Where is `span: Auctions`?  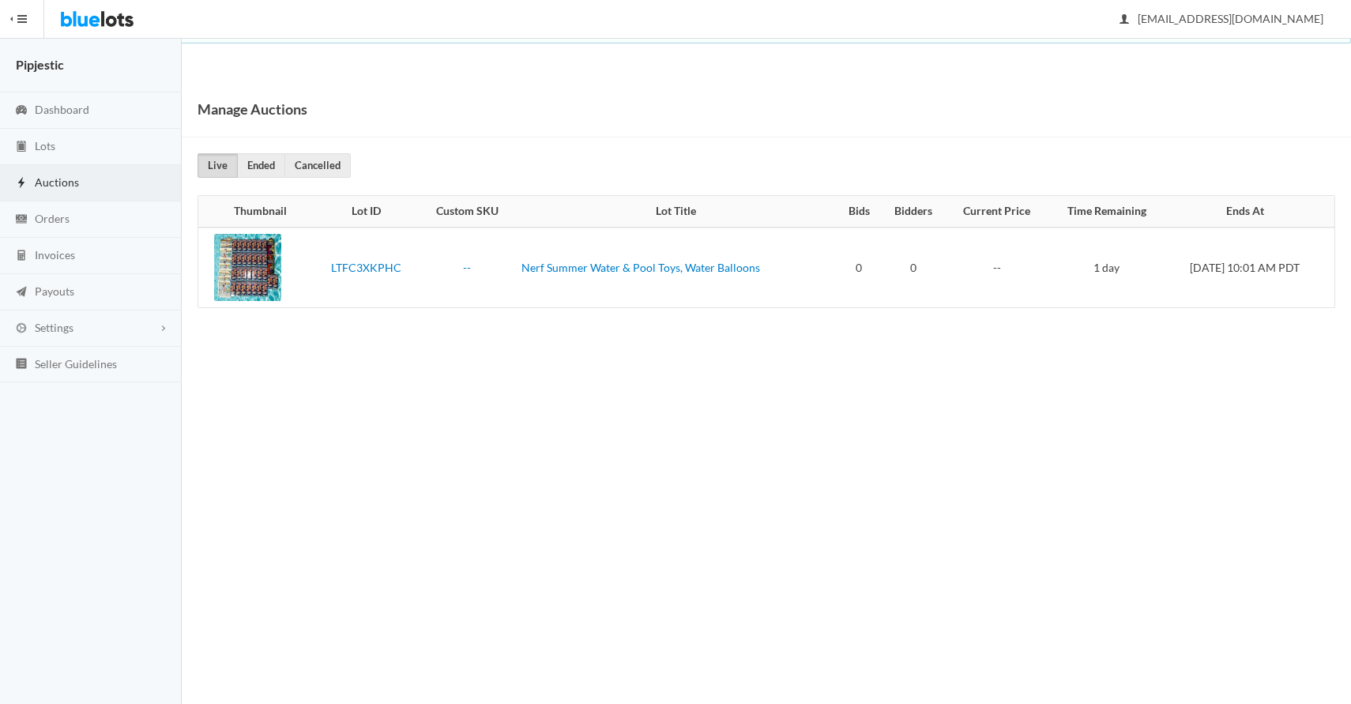
span: Auctions is located at coordinates (57, 182).